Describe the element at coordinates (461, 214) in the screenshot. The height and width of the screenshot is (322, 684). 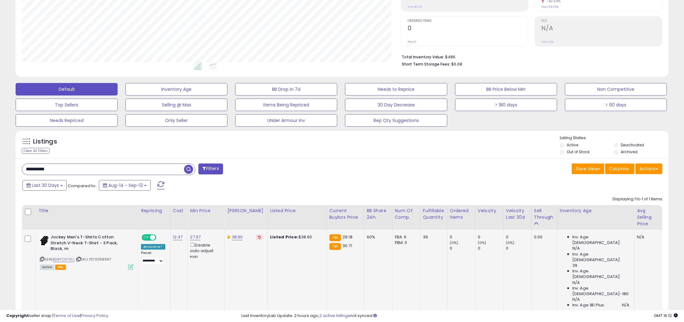
I see `div: Ordered Items` at that location.